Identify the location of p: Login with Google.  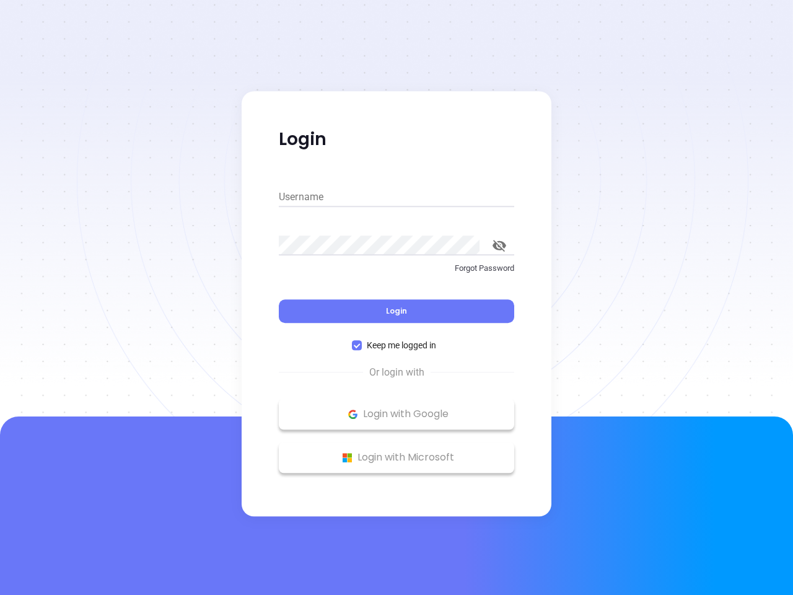
(396, 414).